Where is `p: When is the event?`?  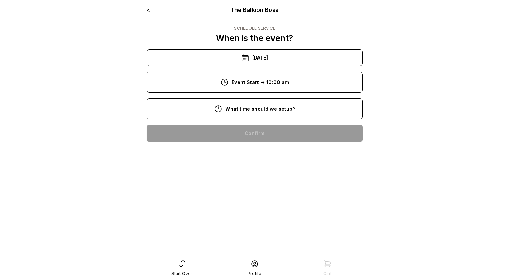
p: When is the event? is located at coordinates (254, 38).